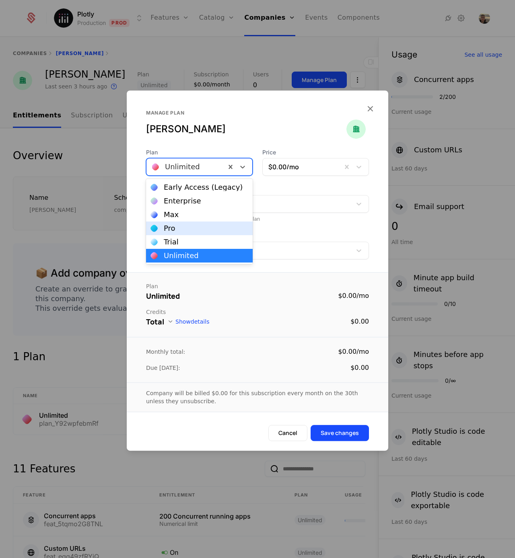 This screenshot has width=515, height=558. What do you see at coordinates (169, 229) in the screenshot?
I see `div: Pro` at bounding box center [169, 229].